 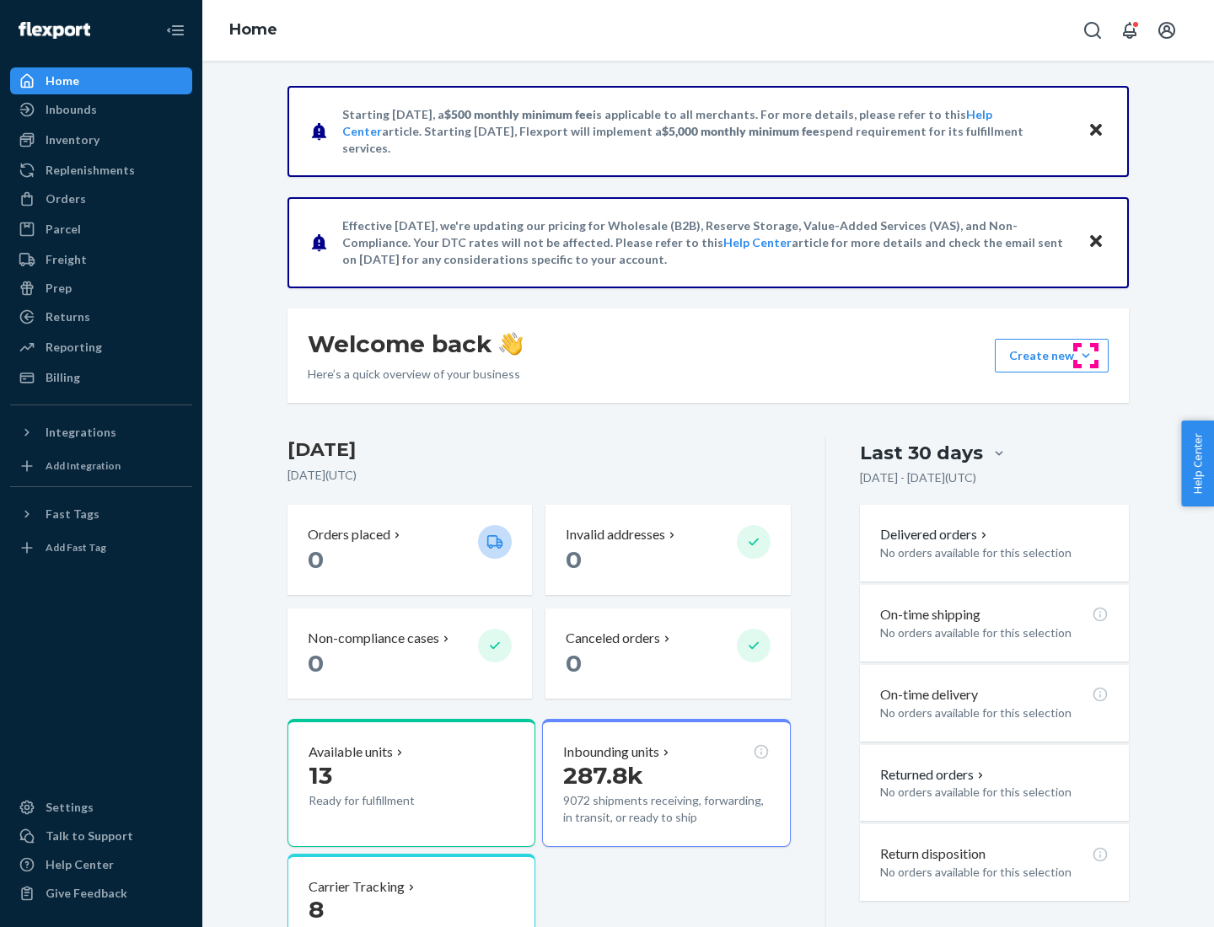 What do you see at coordinates (66, 199) in the screenshot?
I see `div: Orders` at bounding box center [66, 199].